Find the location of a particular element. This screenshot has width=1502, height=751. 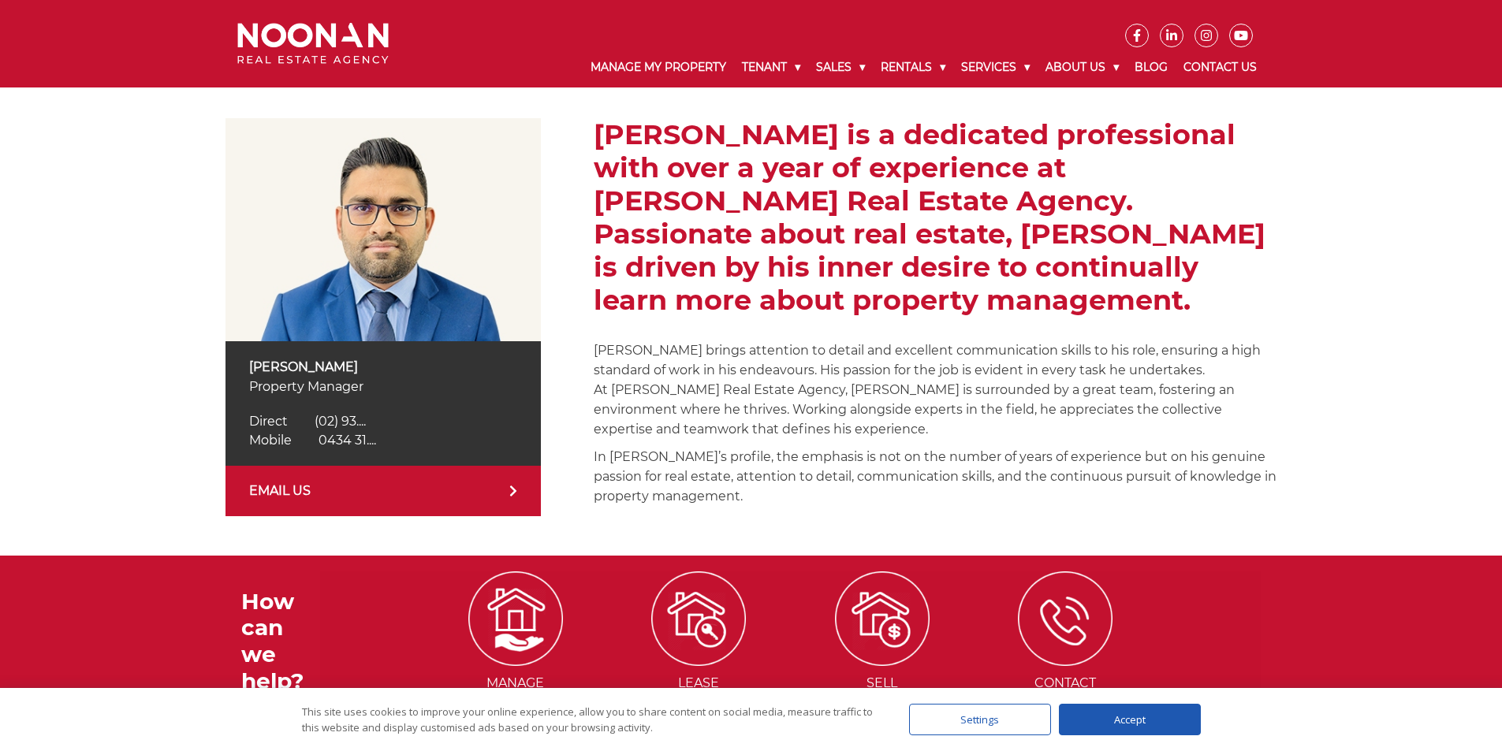

a: Leasemy Property is located at coordinates (698, 660).